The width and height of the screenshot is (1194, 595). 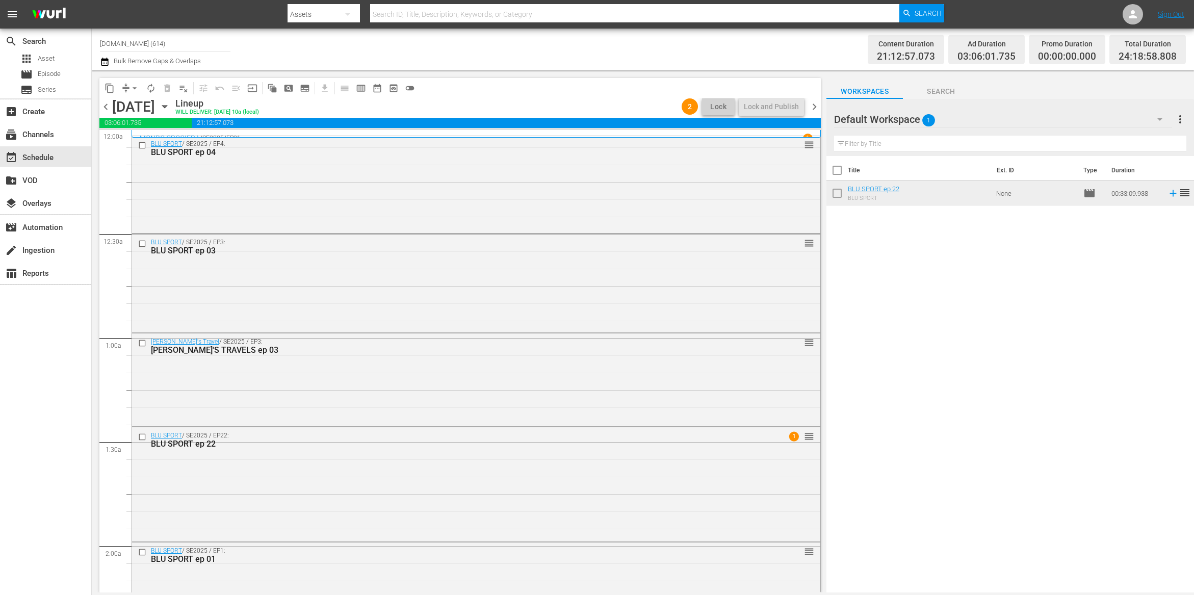 I want to click on span: Automation, so click(x=11, y=227).